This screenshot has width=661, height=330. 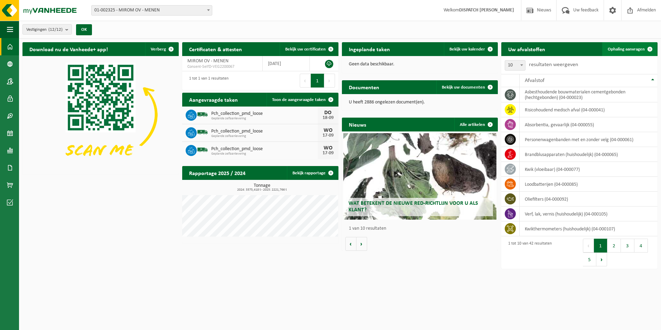 What do you see at coordinates (369, 49) in the screenshot?
I see `h2: Ingeplande taken` at bounding box center [369, 49].